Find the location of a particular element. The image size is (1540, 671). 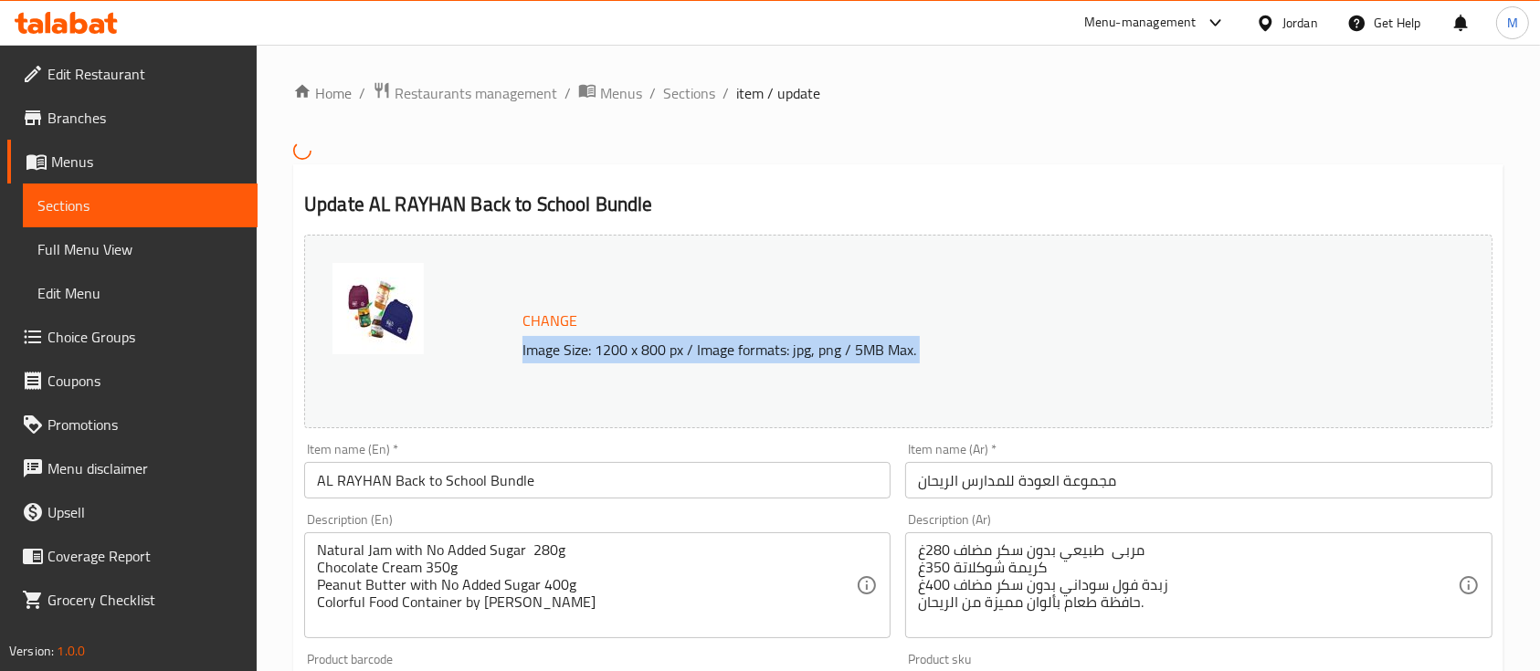

span: Change is located at coordinates (550, 321).